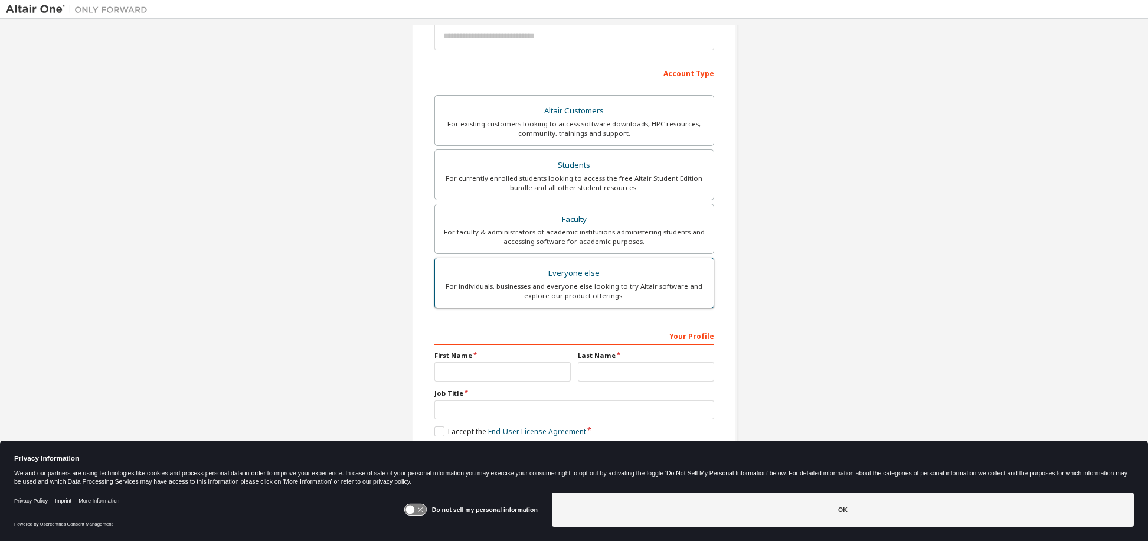 The height and width of the screenshot is (541, 1148). Describe the element at coordinates (575, 237) in the screenshot. I see `div: For faculty & administrators of academic institutions administering students and accessing softwa...` at that location.